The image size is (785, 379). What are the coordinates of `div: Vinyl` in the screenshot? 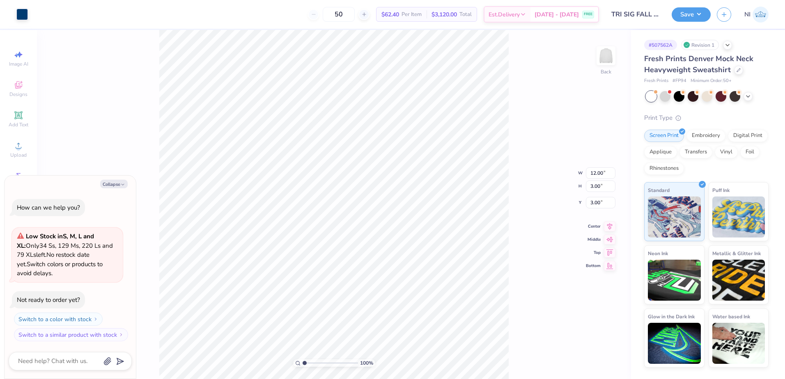 It's located at (727, 152).